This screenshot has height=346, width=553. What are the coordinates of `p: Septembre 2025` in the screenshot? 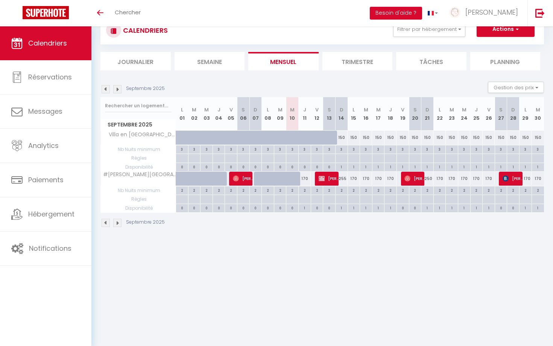 It's located at (145, 222).